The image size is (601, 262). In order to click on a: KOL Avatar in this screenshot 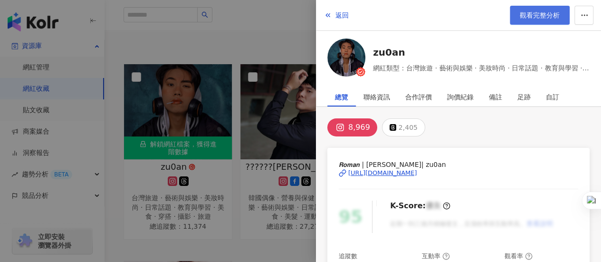, I will do `click(346, 59)`.